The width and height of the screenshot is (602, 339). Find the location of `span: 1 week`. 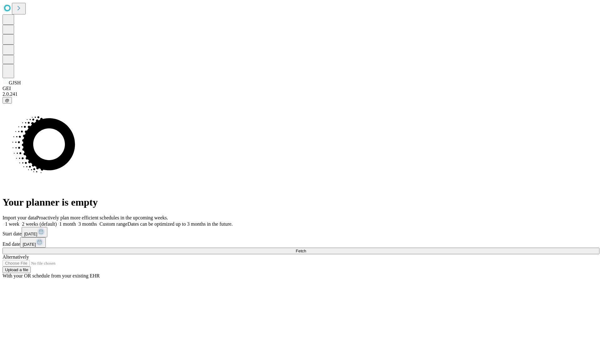

span: 1 week is located at coordinates (12, 224).